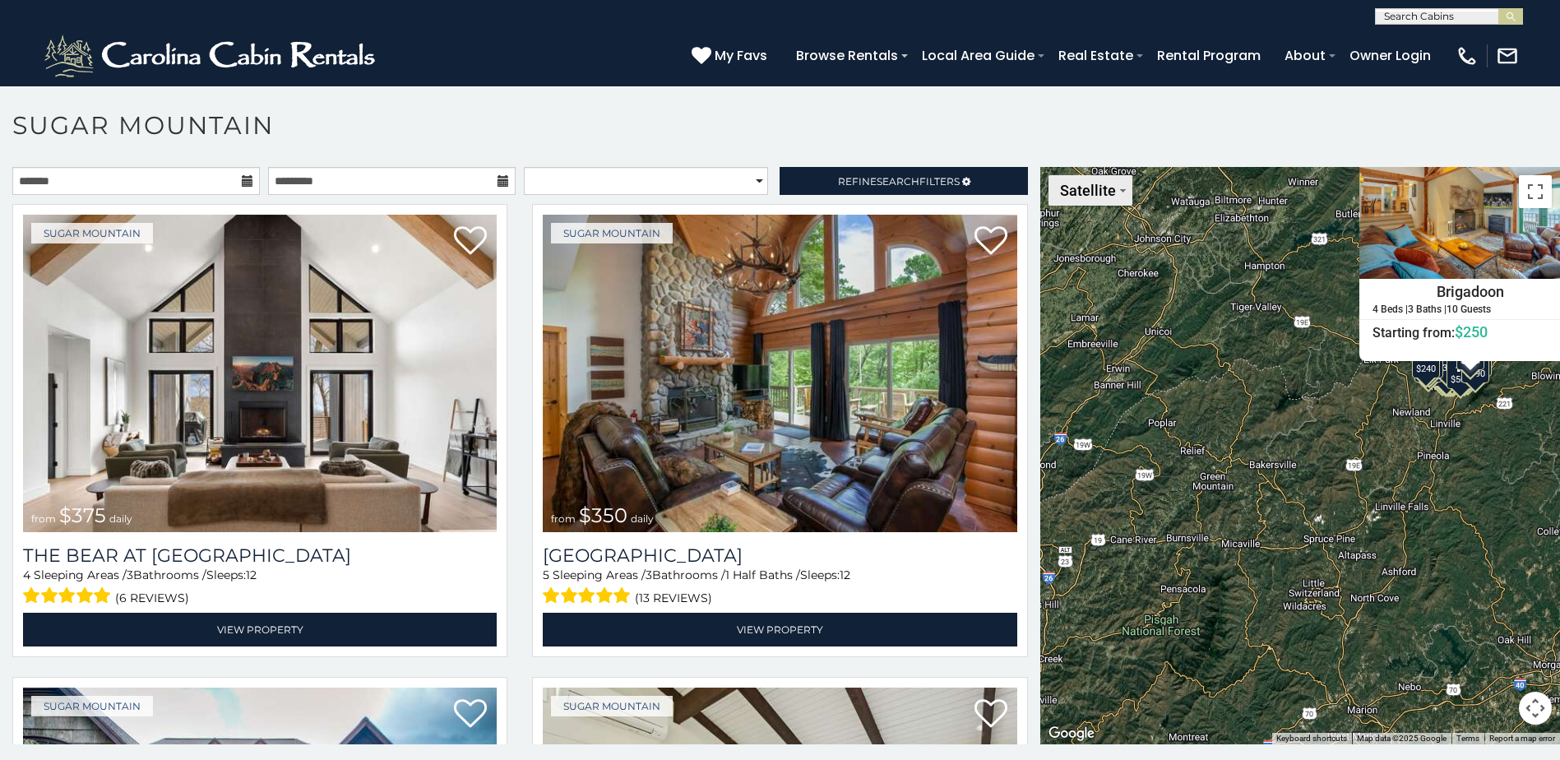 Image resolution: width=1560 pixels, height=760 pixels. I want to click on span: Search, so click(898, 181).